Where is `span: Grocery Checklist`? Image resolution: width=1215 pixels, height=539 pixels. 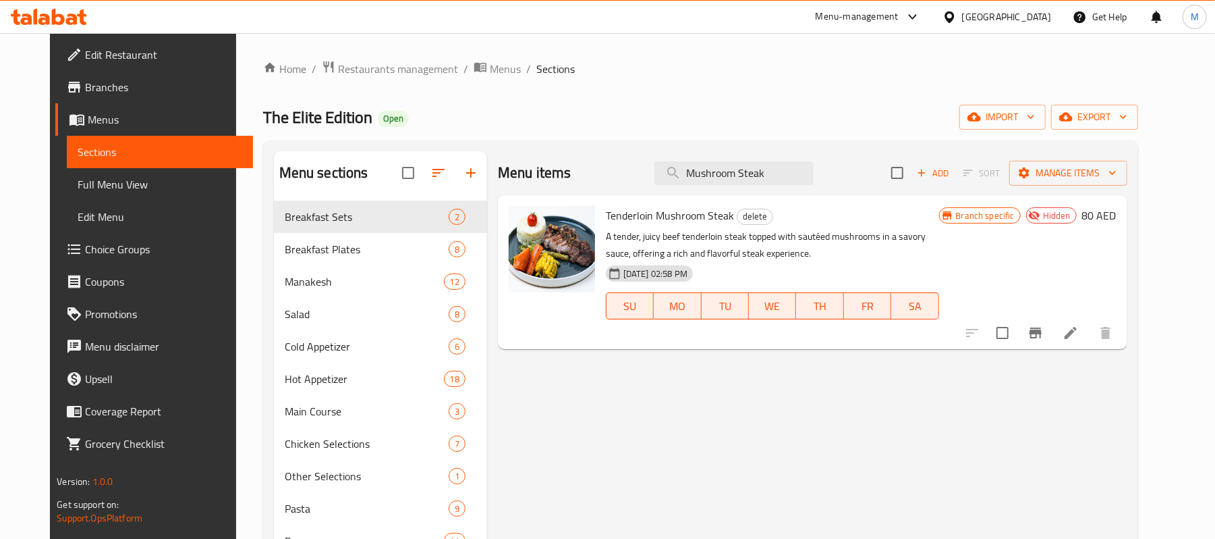
span: Grocery Checklist is located at coordinates (163, 443).